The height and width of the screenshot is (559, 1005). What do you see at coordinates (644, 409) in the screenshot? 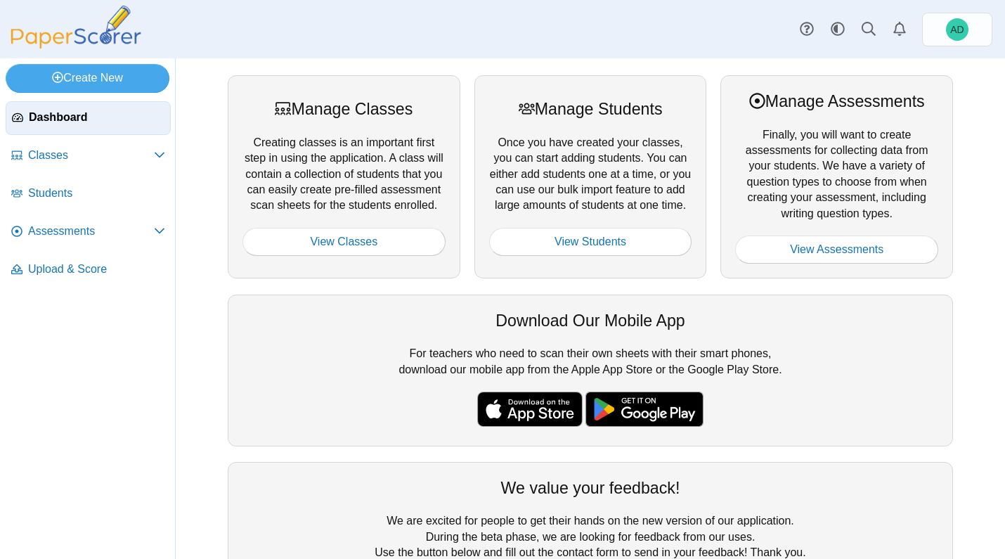
I see `img: google-play-badge.png` at bounding box center [644, 409].